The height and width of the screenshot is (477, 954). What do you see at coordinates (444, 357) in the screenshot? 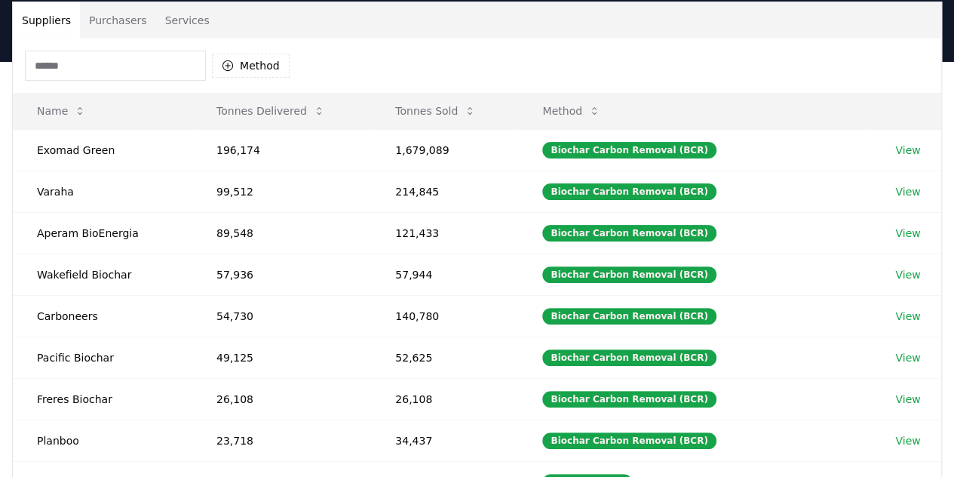
I see `td: 52,625` at bounding box center [444, 357].